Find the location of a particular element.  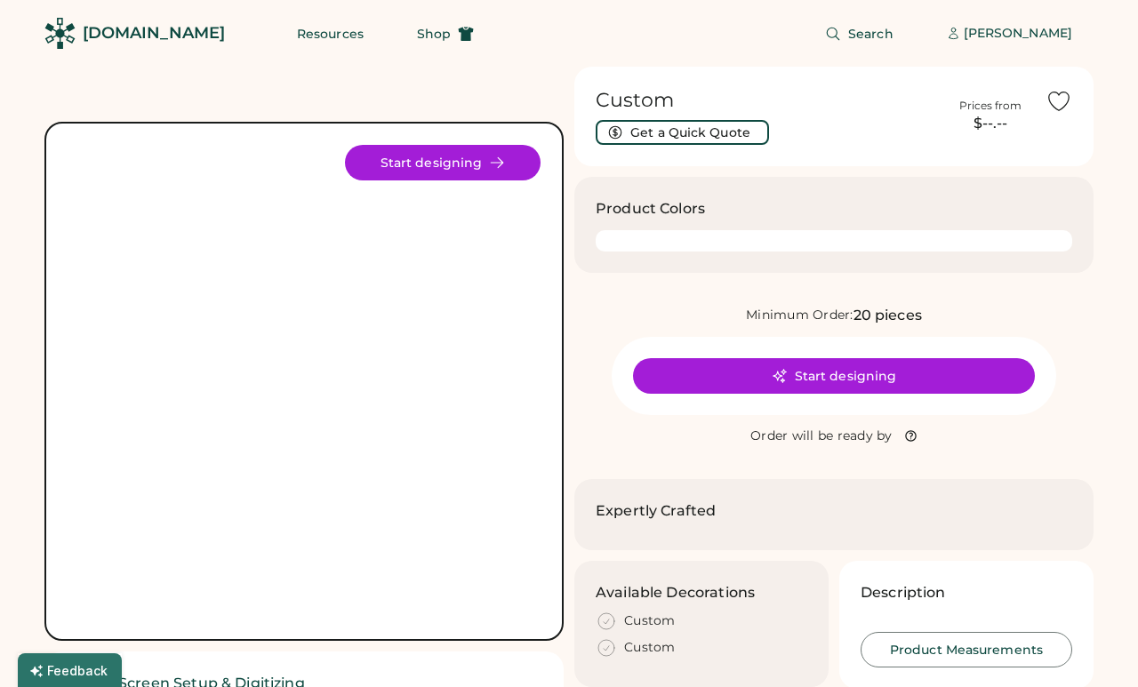

h3: Product Colors is located at coordinates (650, 209).